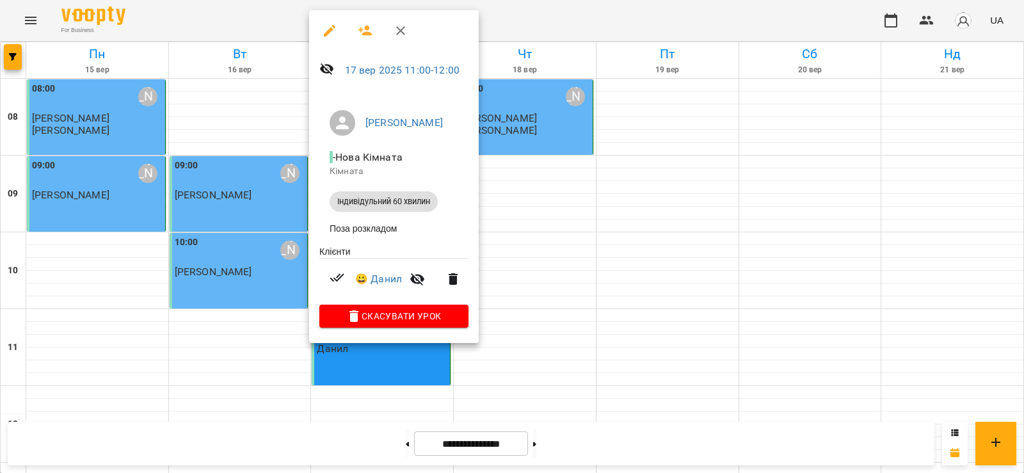  What do you see at coordinates (394, 275) in the screenshot?
I see `ul: Клієнти` at bounding box center [394, 275].